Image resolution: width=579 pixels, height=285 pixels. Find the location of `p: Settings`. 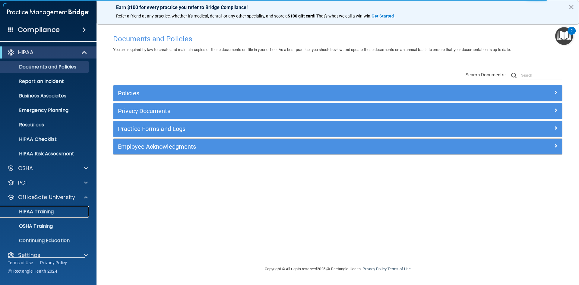

p: Settings is located at coordinates (29, 255).